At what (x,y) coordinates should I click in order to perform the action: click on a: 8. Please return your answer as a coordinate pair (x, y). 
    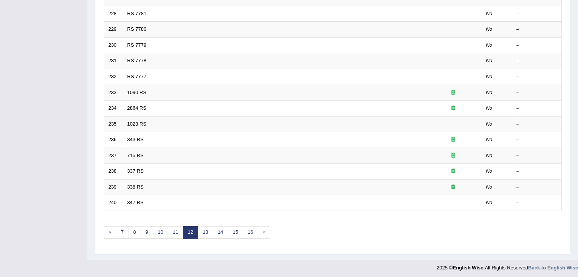
    Looking at the image, I should click on (134, 232).